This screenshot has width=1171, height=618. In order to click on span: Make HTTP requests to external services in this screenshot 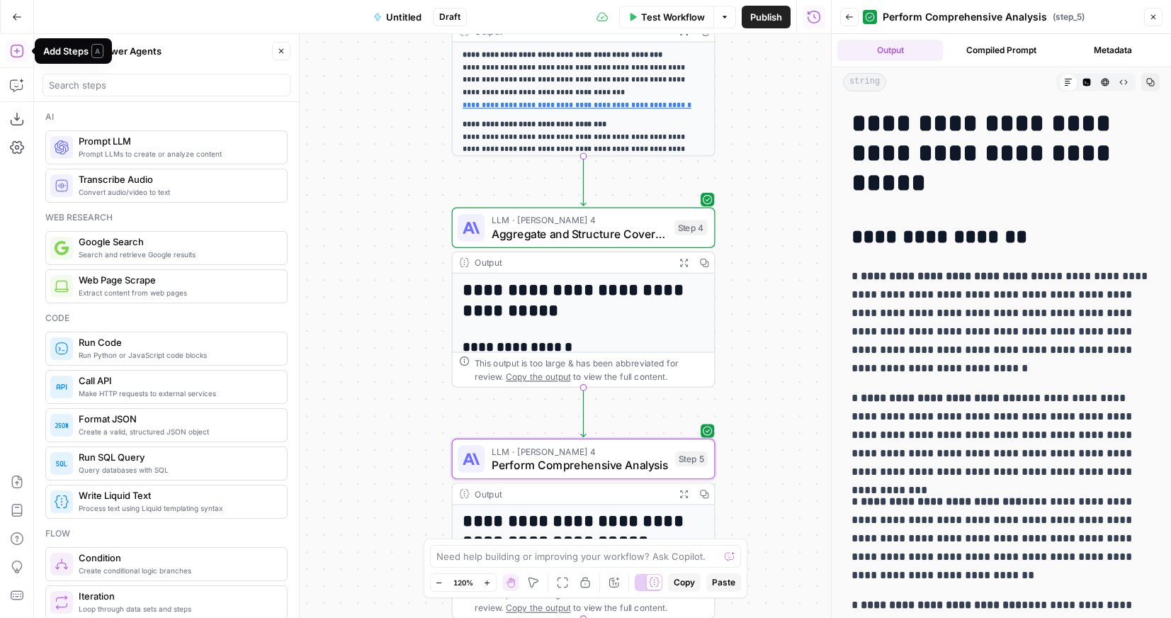, I will do `click(177, 393)`.